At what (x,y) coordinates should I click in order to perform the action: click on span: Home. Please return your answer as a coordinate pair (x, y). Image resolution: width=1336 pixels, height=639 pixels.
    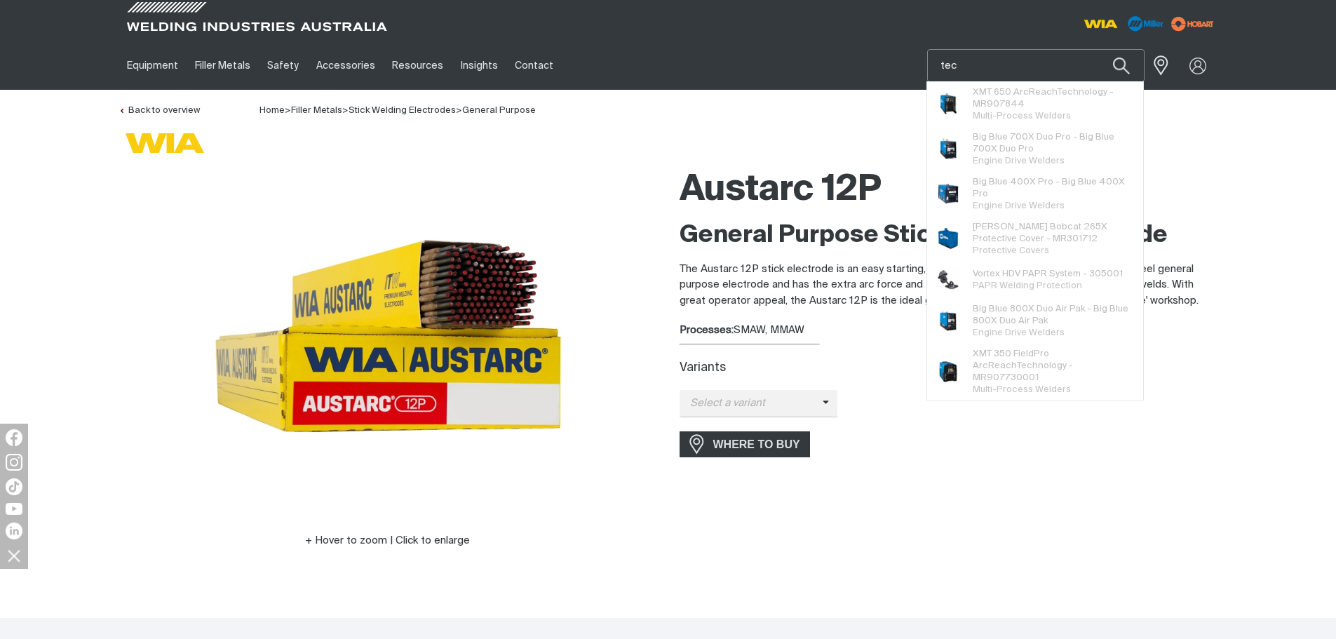
    Looking at the image, I should click on (272, 110).